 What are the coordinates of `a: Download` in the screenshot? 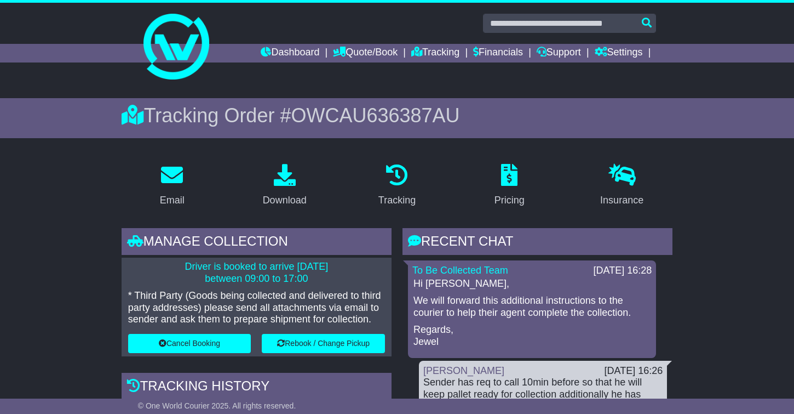 It's located at (285, 186).